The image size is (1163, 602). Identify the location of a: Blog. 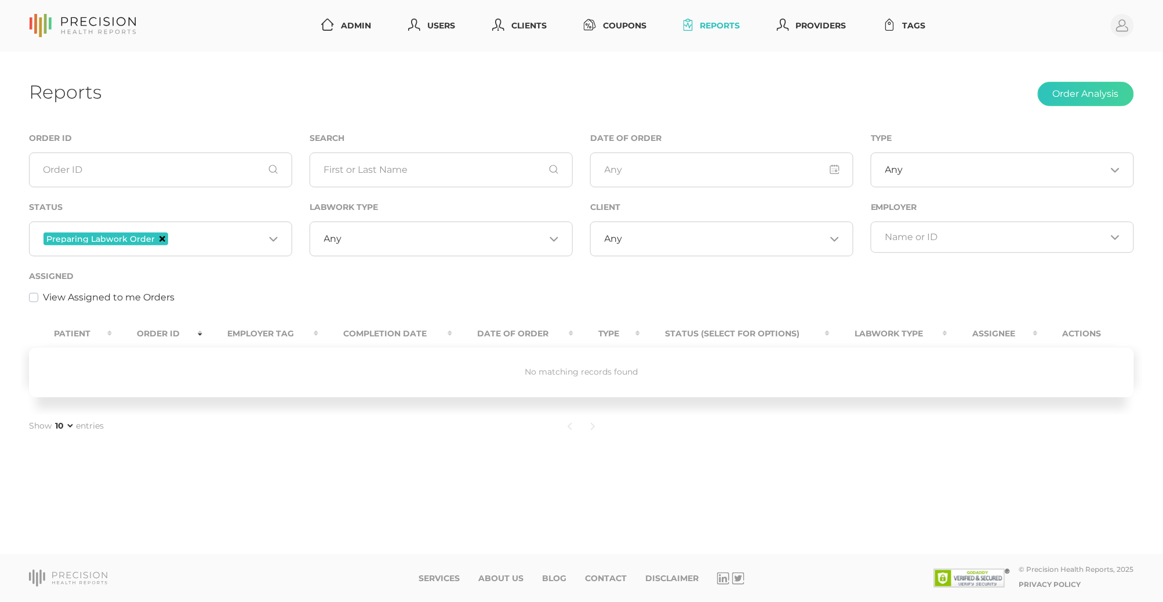
(554, 578).